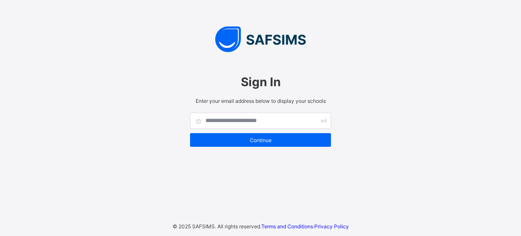 This screenshot has width=521, height=236. I want to click on img: SAFSIMS Logo, so click(261, 39).